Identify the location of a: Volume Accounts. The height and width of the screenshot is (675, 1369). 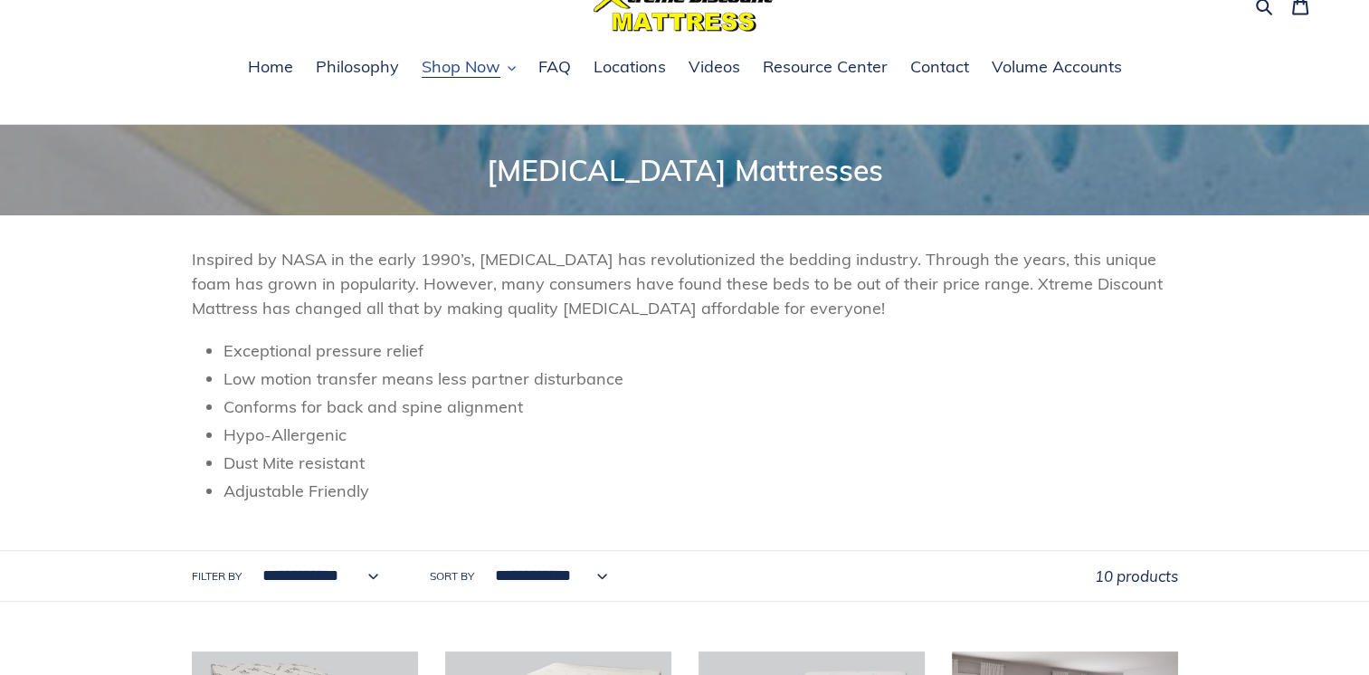
(1057, 68).